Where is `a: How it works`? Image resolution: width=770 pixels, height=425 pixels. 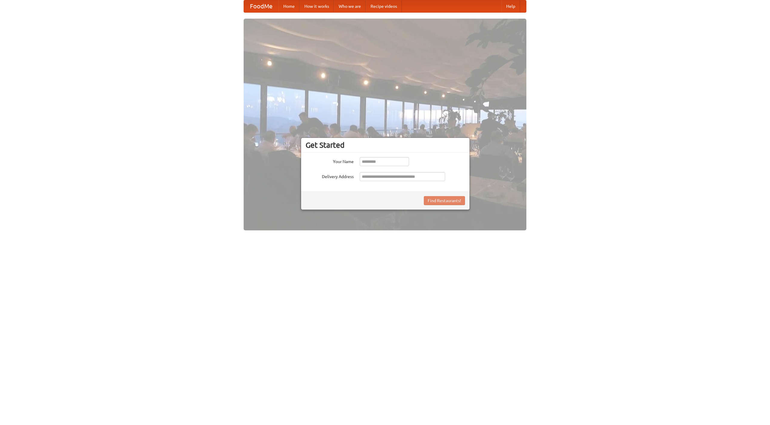
a: How it works is located at coordinates (317, 6).